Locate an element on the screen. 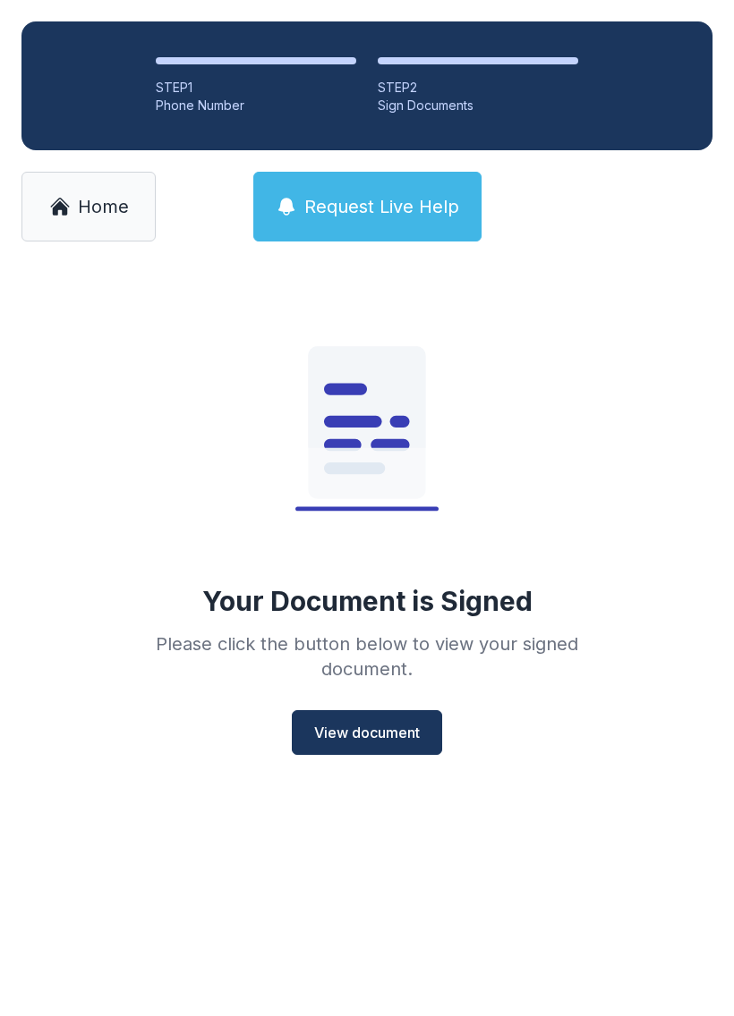 This screenshot has height=1016, width=734. div: Please click the button below to view your signed document. is located at coordinates (367, 657).